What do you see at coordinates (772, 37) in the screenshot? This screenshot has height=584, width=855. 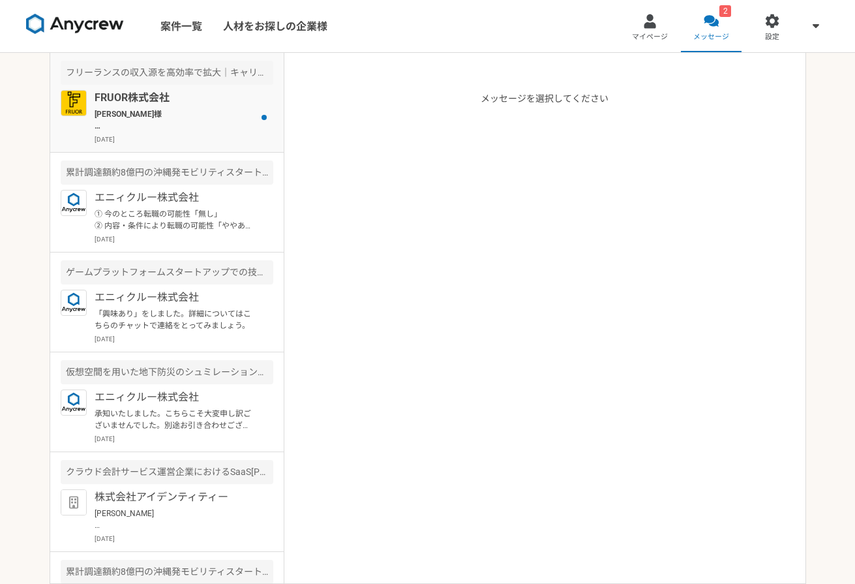 I see `span: 設定` at bounding box center [772, 37].